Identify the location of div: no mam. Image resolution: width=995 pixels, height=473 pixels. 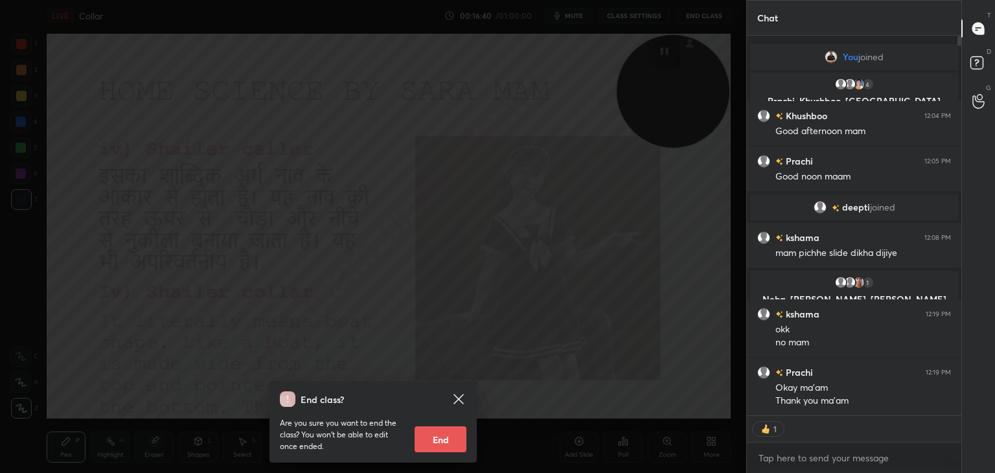
(863, 343).